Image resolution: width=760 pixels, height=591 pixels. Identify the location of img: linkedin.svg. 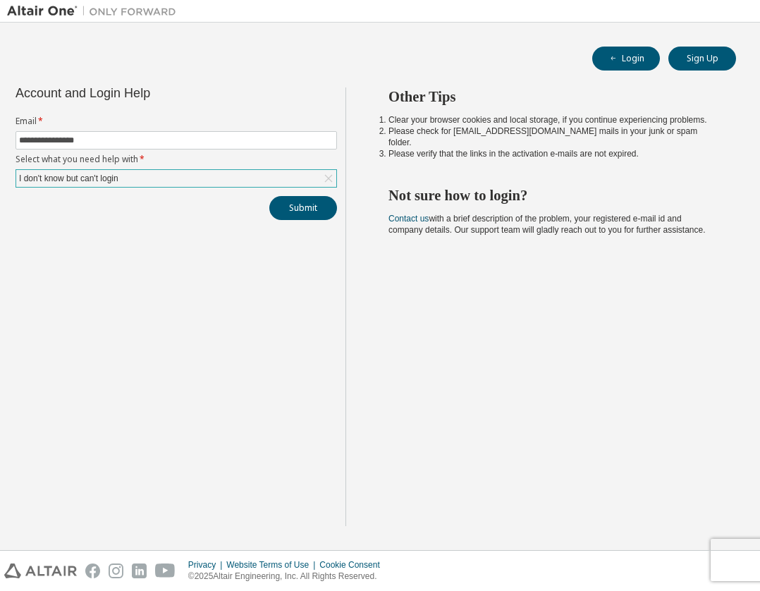
(139, 571).